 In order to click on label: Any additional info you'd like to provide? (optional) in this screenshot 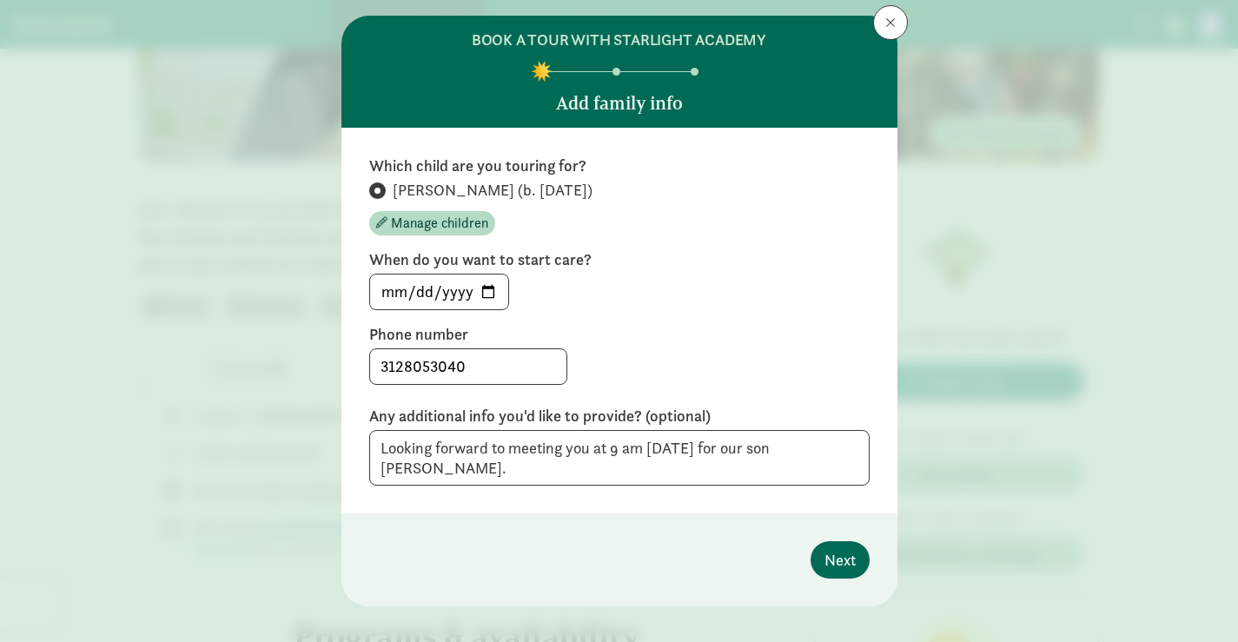, I will do `click(620, 416)`.